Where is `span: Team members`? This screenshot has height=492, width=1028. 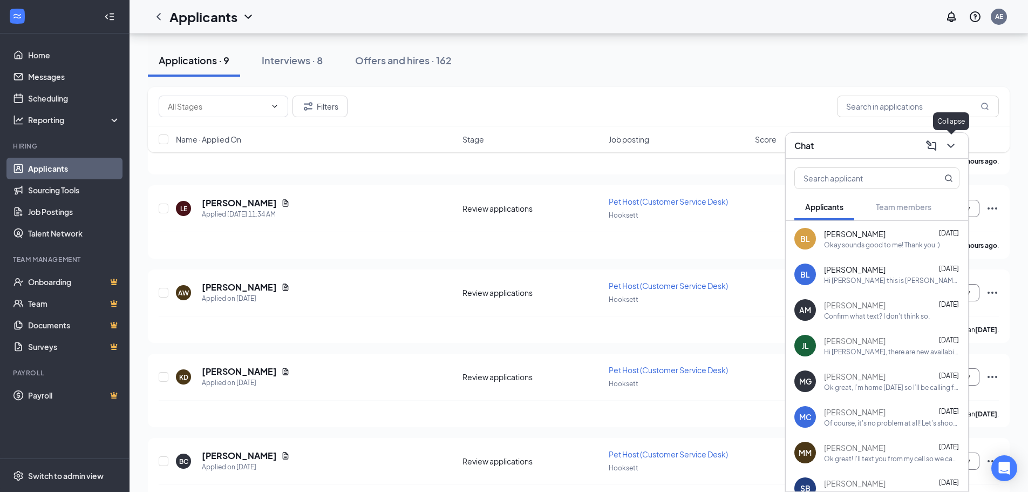 span: Team members is located at coordinates (904, 207).